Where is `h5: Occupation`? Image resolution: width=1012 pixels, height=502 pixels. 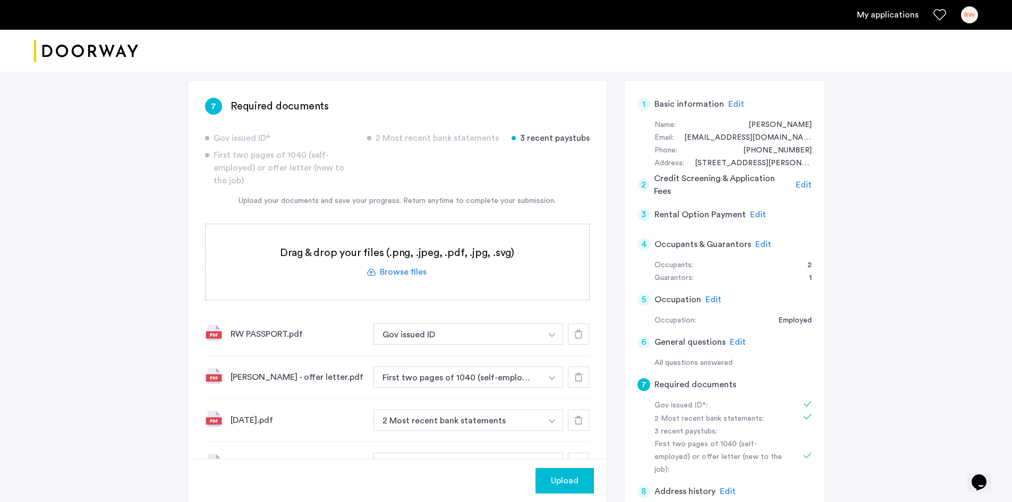 h5: Occupation is located at coordinates (678, 300).